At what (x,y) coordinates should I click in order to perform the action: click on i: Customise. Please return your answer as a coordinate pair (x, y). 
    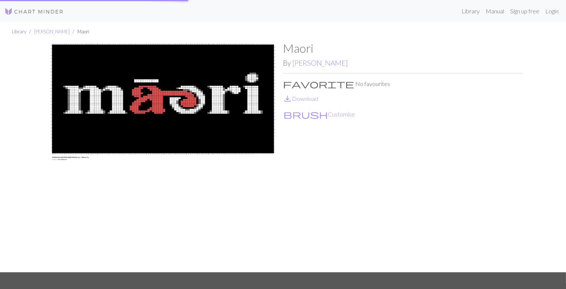
    Looking at the image, I should click on (306, 114).